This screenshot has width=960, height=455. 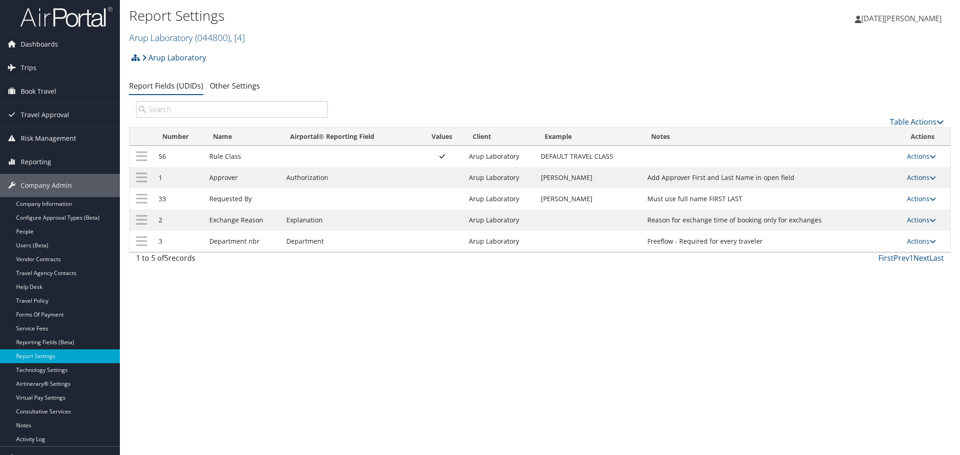 I want to click on a: Other Settings, so click(x=235, y=86).